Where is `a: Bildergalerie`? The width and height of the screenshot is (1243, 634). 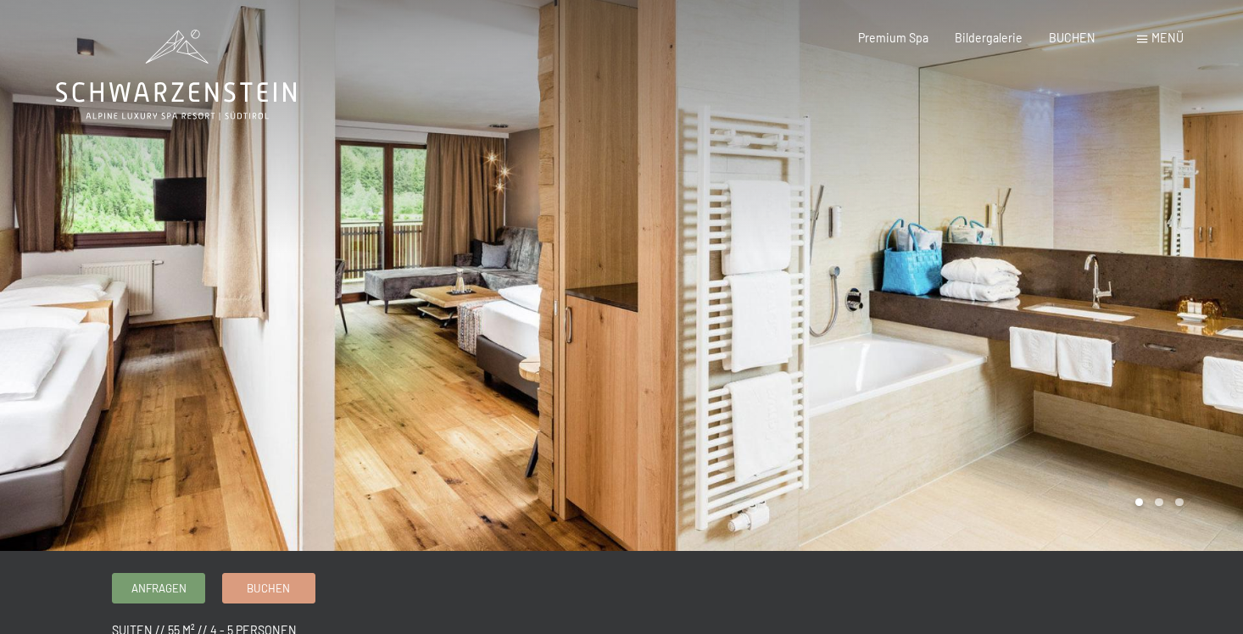
a: Bildergalerie is located at coordinates (989, 37).